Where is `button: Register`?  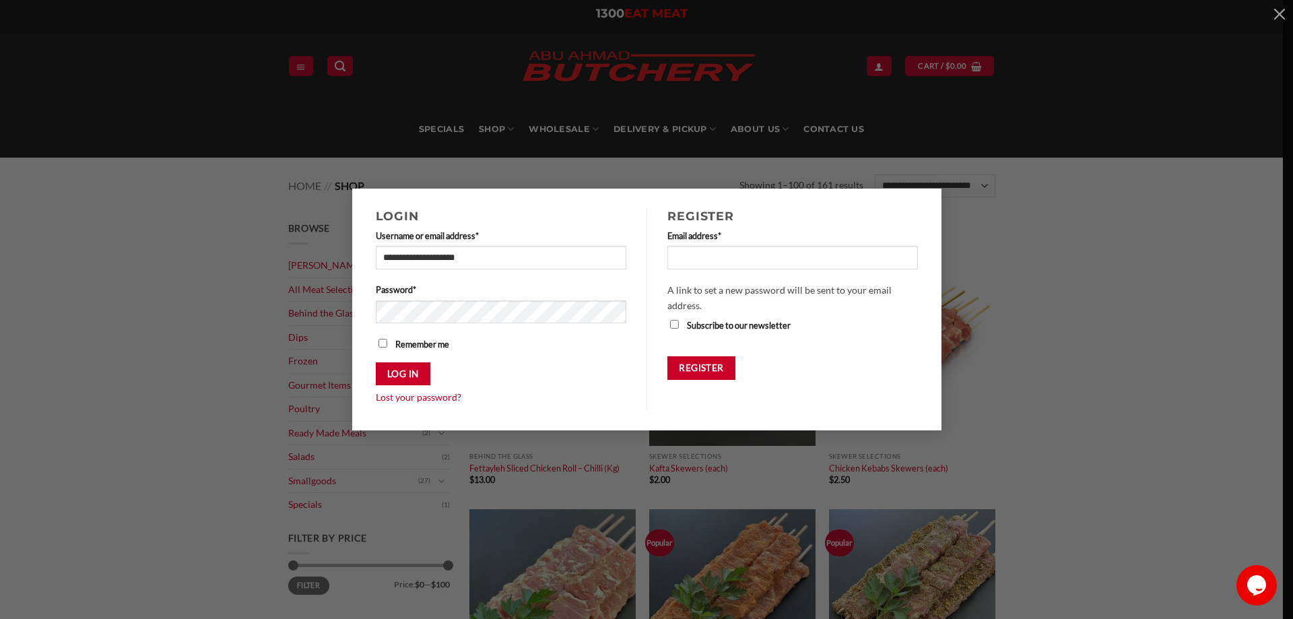 button: Register is located at coordinates (701, 368).